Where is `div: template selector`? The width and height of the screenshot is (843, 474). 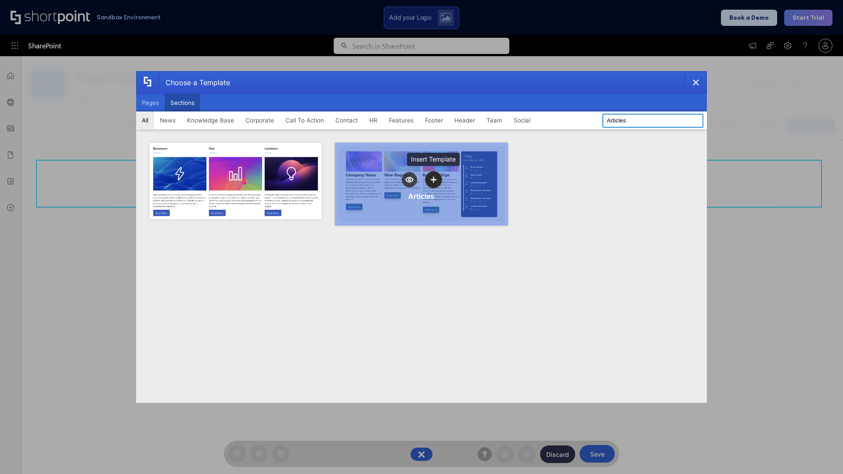 div: template selector is located at coordinates (421, 237).